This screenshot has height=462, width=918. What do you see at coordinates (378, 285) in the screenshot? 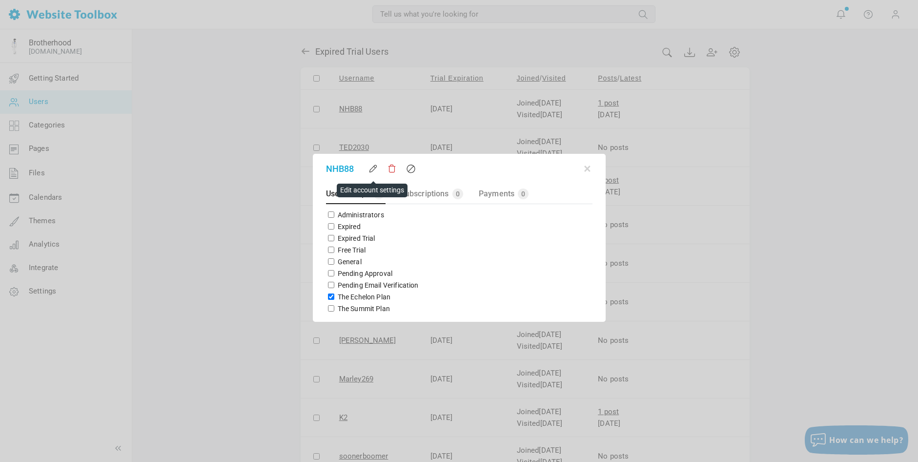
I see `label: Pending Email Verification` at bounding box center [378, 285].